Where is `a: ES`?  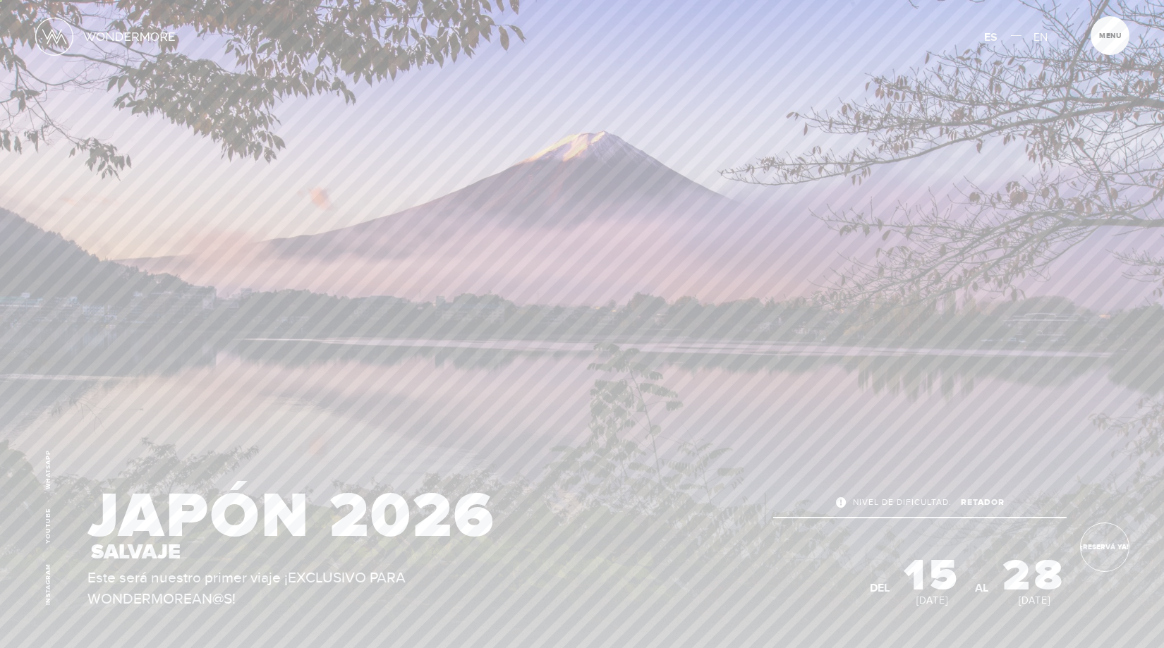
a: ES is located at coordinates (991, 37).